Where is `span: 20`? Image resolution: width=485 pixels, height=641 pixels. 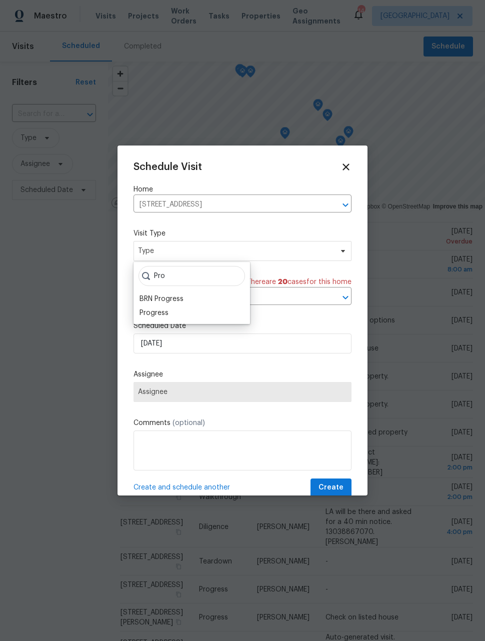 span: 20 is located at coordinates (282, 282).